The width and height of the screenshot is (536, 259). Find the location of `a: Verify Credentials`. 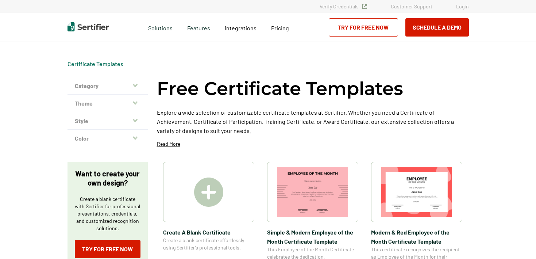

a: Verify Credentials is located at coordinates (343, 6).